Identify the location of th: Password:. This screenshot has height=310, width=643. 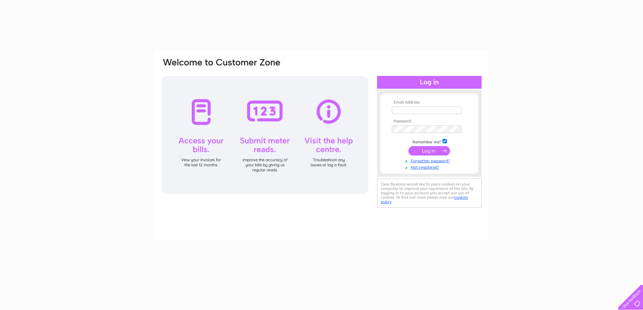
(429, 121).